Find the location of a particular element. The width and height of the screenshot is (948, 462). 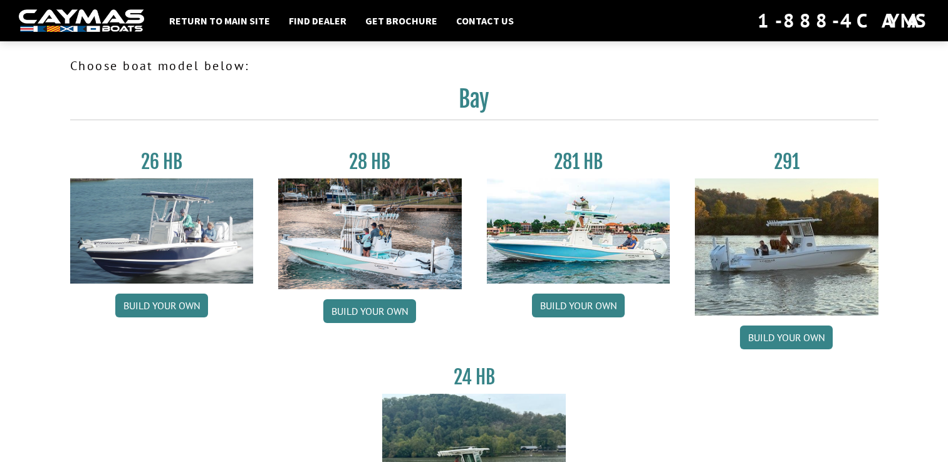

p: Choose boat model below: is located at coordinates (474, 66).